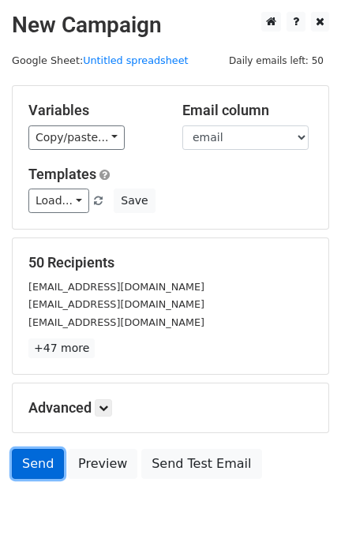 This screenshot has width=341, height=542. What do you see at coordinates (62, 348) in the screenshot?
I see `a: +47 more` at bounding box center [62, 348].